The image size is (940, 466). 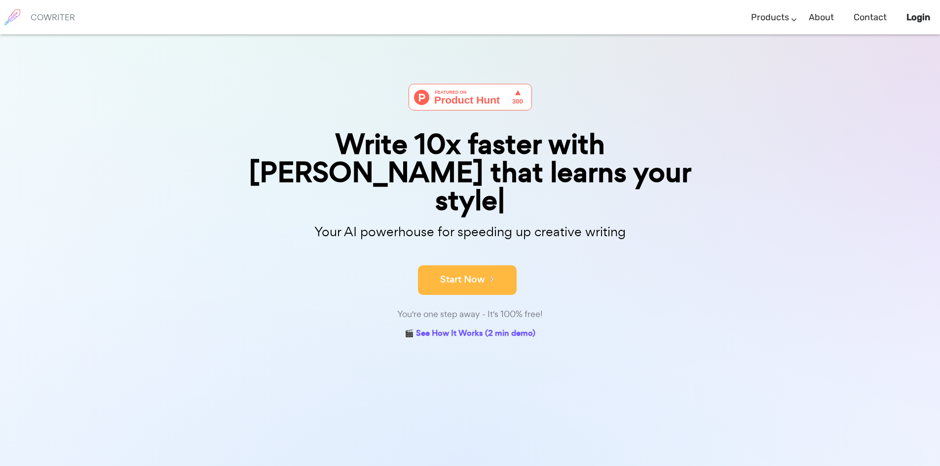 What do you see at coordinates (53, 17) in the screenshot?
I see `h6: COWRITER` at bounding box center [53, 17].